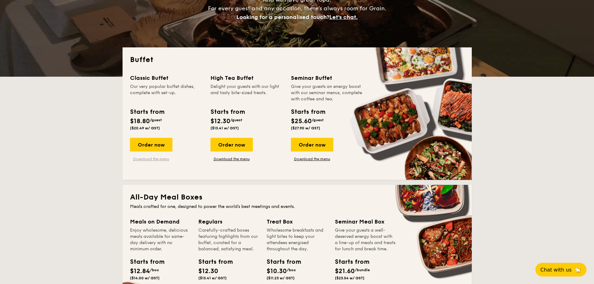 The height and width of the screenshot is (284, 594). Describe the element at coordinates (556, 270) in the screenshot. I see `span: Chat with us` at that location.